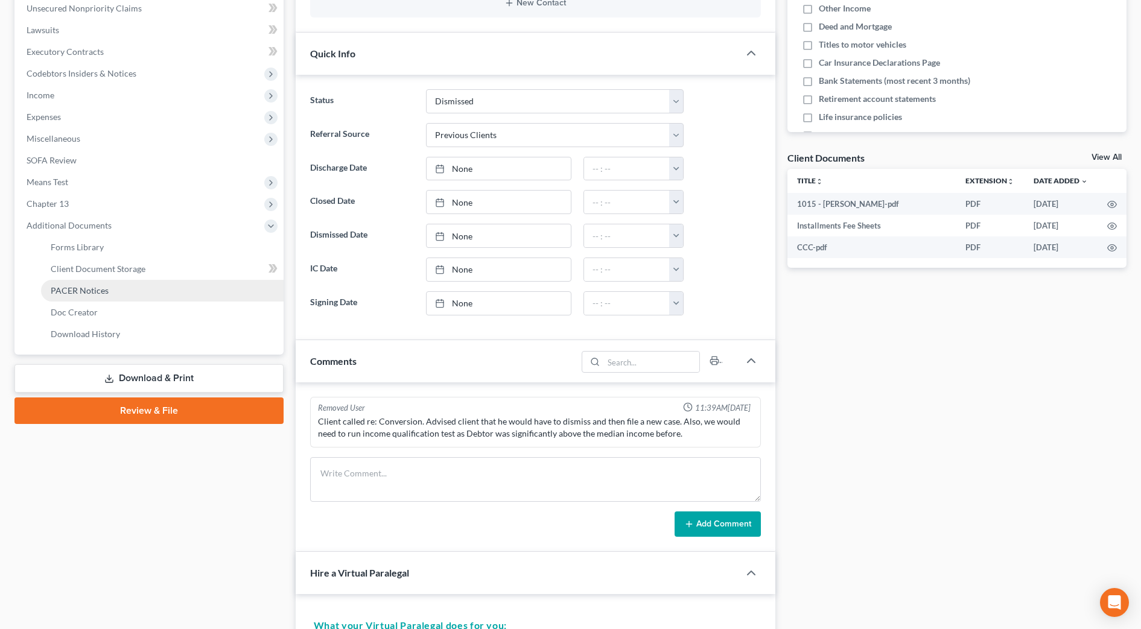 This screenshot has height=629, width=1141. I want to click on a: View All, so click(1107, 158).